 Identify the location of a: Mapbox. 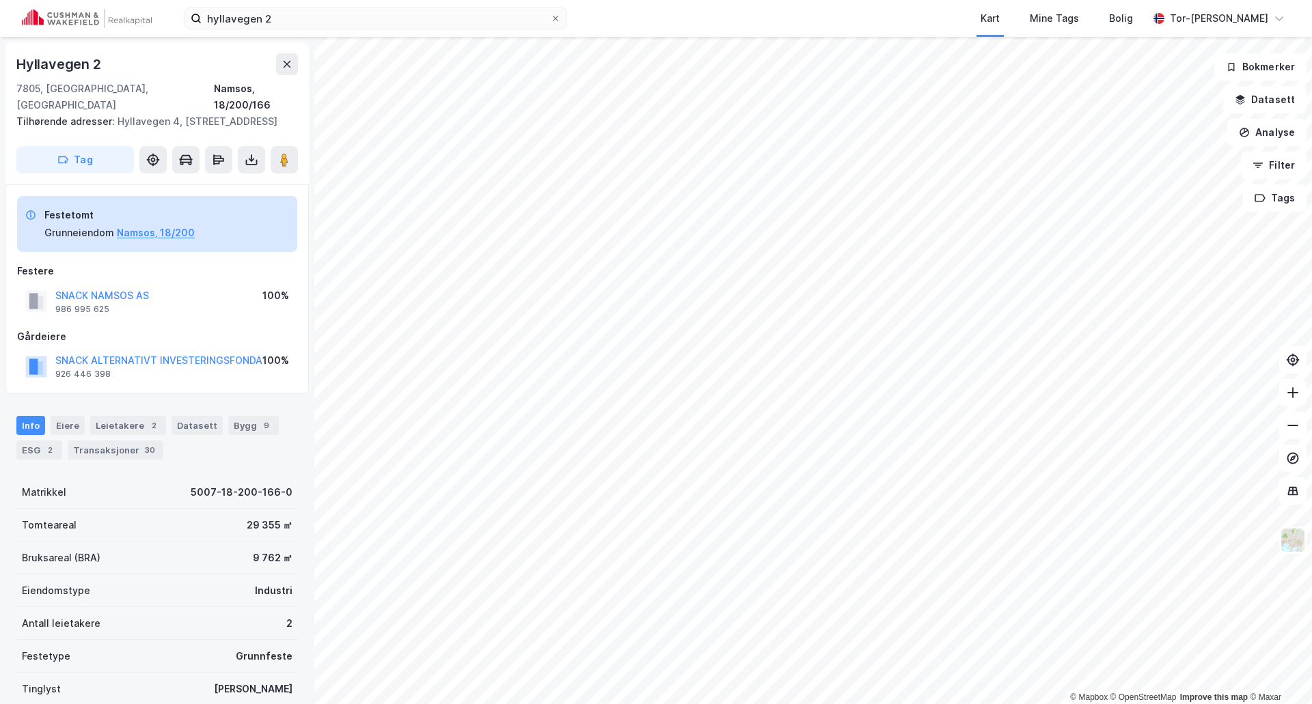
(1088, 698).